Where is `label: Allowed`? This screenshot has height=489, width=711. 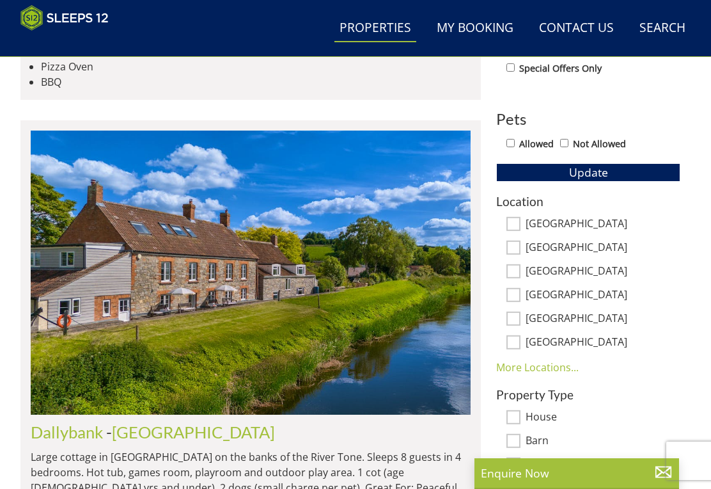 label: Allowed is located at coordinates (537, 144).